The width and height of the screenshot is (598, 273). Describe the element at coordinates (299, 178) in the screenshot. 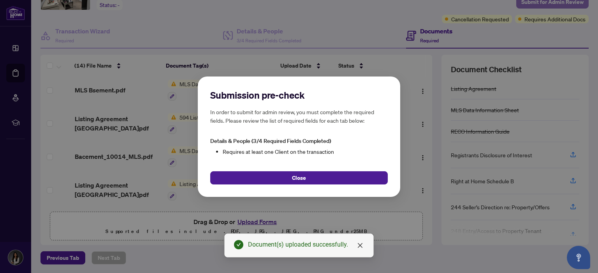

I see `button: Close` at that location.